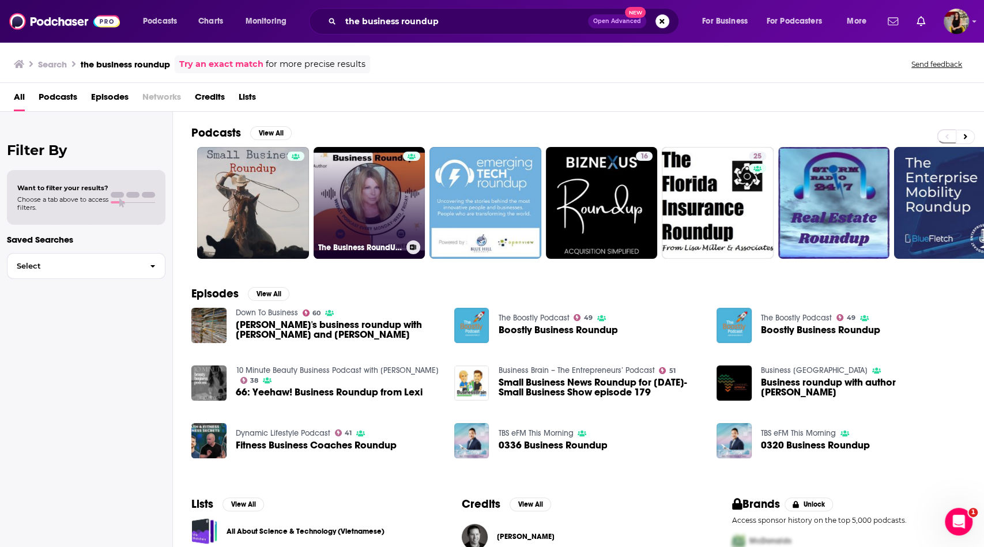 The image size is (984, 547). I want to click on h2: Lists, so click(202, 504).